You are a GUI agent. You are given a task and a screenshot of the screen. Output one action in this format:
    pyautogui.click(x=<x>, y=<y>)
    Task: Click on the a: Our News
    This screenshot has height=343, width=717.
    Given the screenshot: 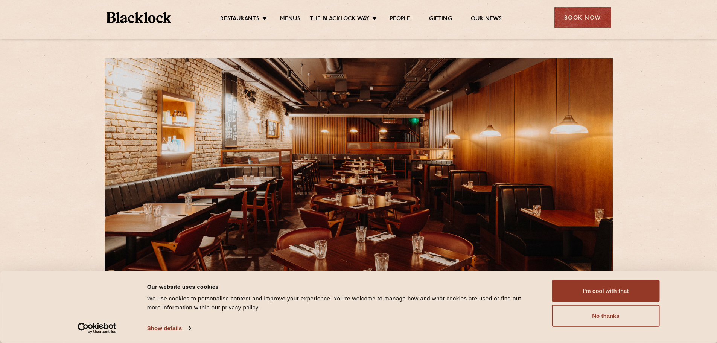 What is the action you would take?
    pyautogui.click(x=486, y=20)
    